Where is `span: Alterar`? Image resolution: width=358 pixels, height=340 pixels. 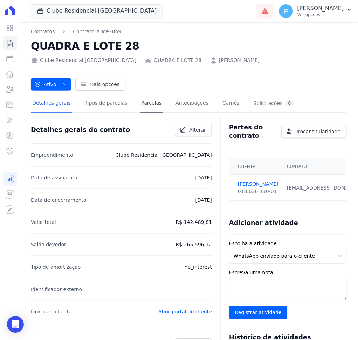
span: Alterar is located at coordinates (198, 130).